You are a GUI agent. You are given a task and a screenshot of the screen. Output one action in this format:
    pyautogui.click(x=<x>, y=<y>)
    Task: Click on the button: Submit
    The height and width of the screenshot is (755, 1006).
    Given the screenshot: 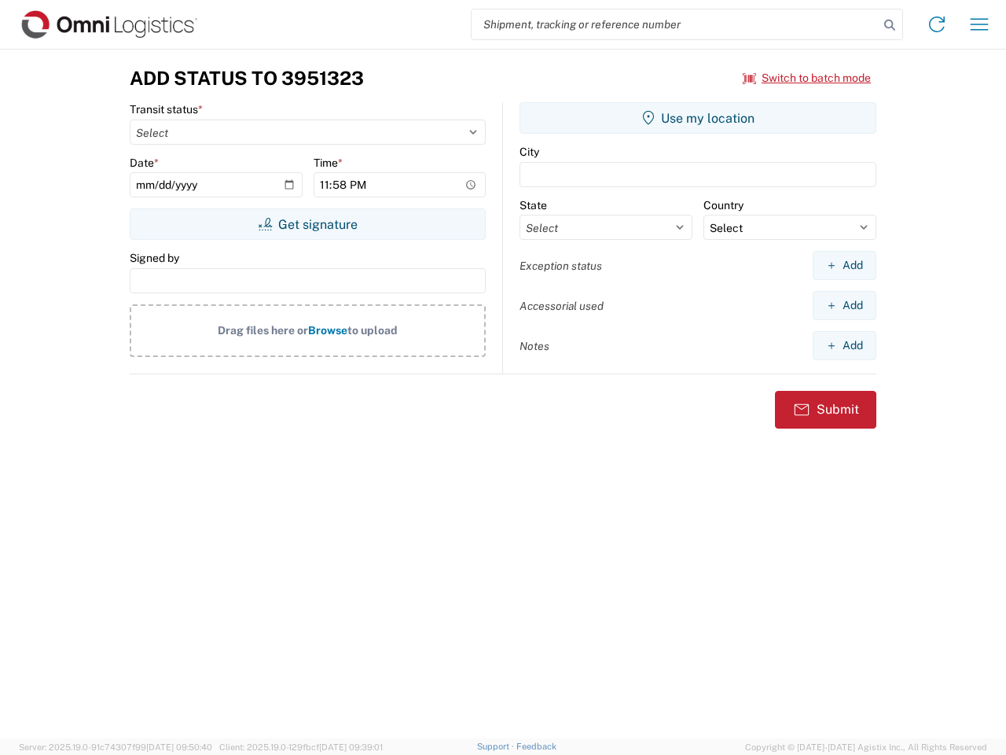 What is the action you would take?
    pyautogui.click(x=826, y=410)
    